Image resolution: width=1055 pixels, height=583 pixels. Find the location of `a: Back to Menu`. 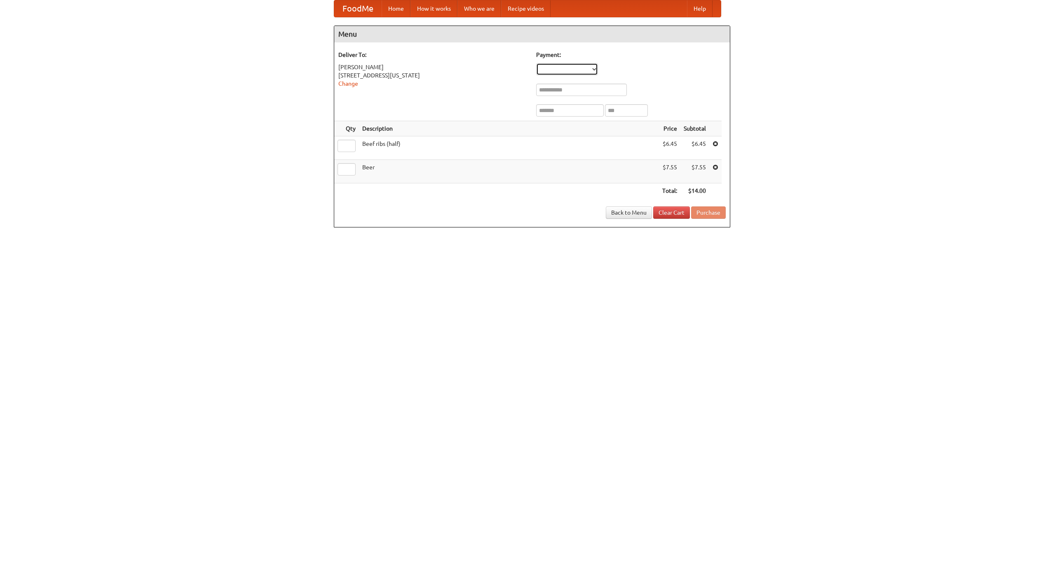

a: Back to Menu is located at coordinates (629, 213).